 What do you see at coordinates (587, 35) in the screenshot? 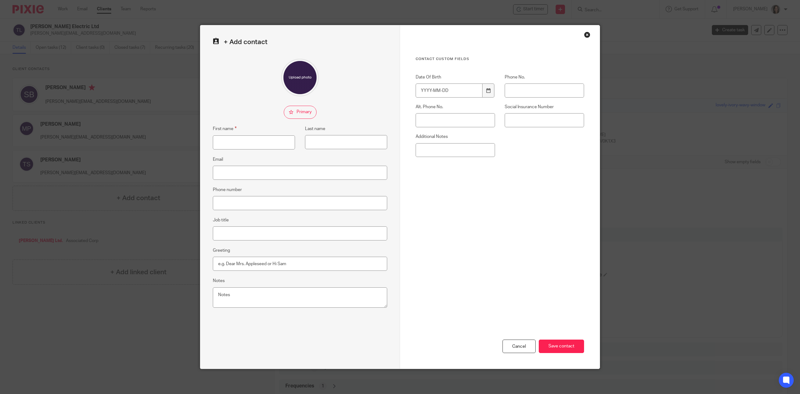
I see `div: Close this dialog window` at bounding box center [587, 35].